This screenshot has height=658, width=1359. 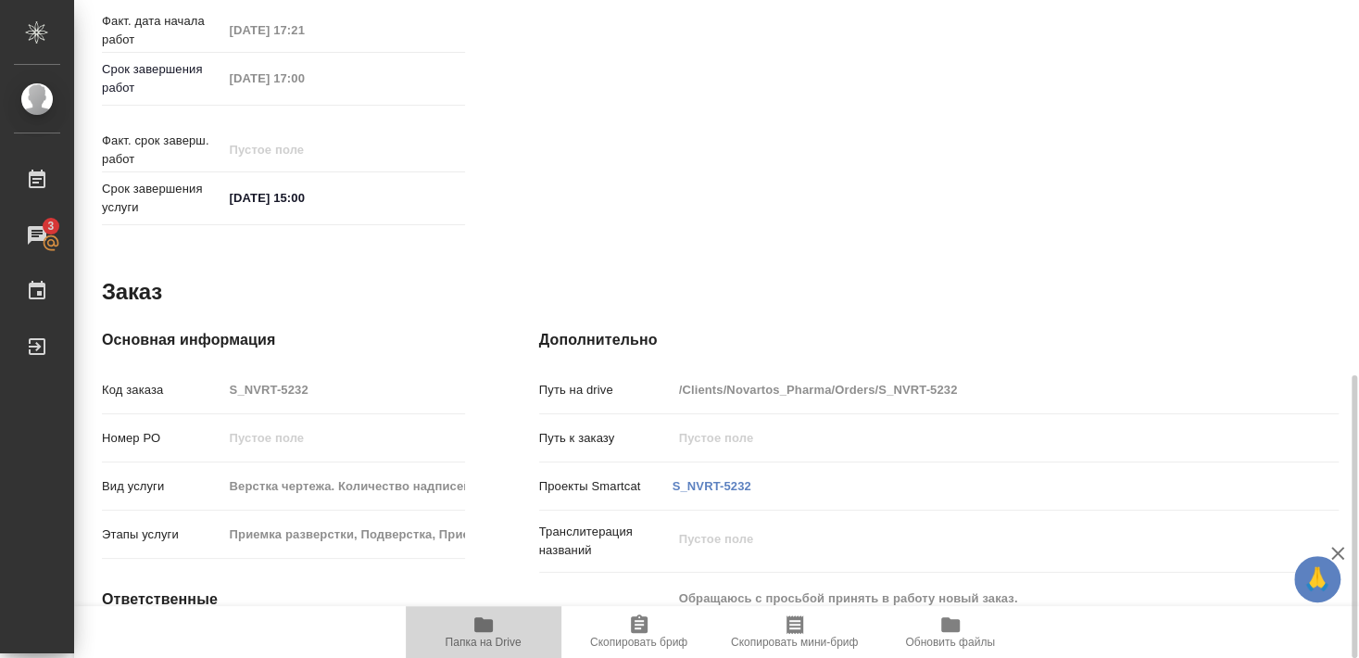 What do you see at coordinates (639, 632) in the screenshot?
I see `button: Скопировать бриф` at bounding box center [639, 632].